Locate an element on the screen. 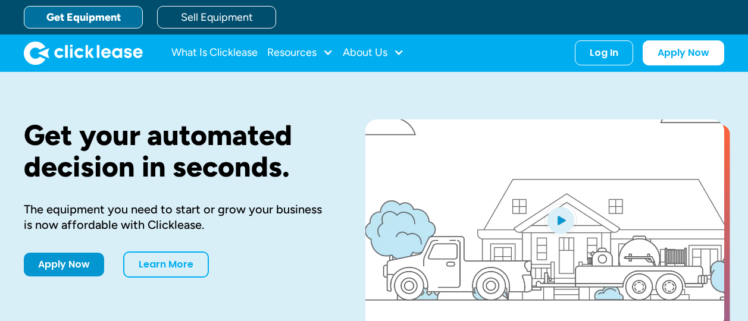  div: About Us is located at coordinates (373, 53).